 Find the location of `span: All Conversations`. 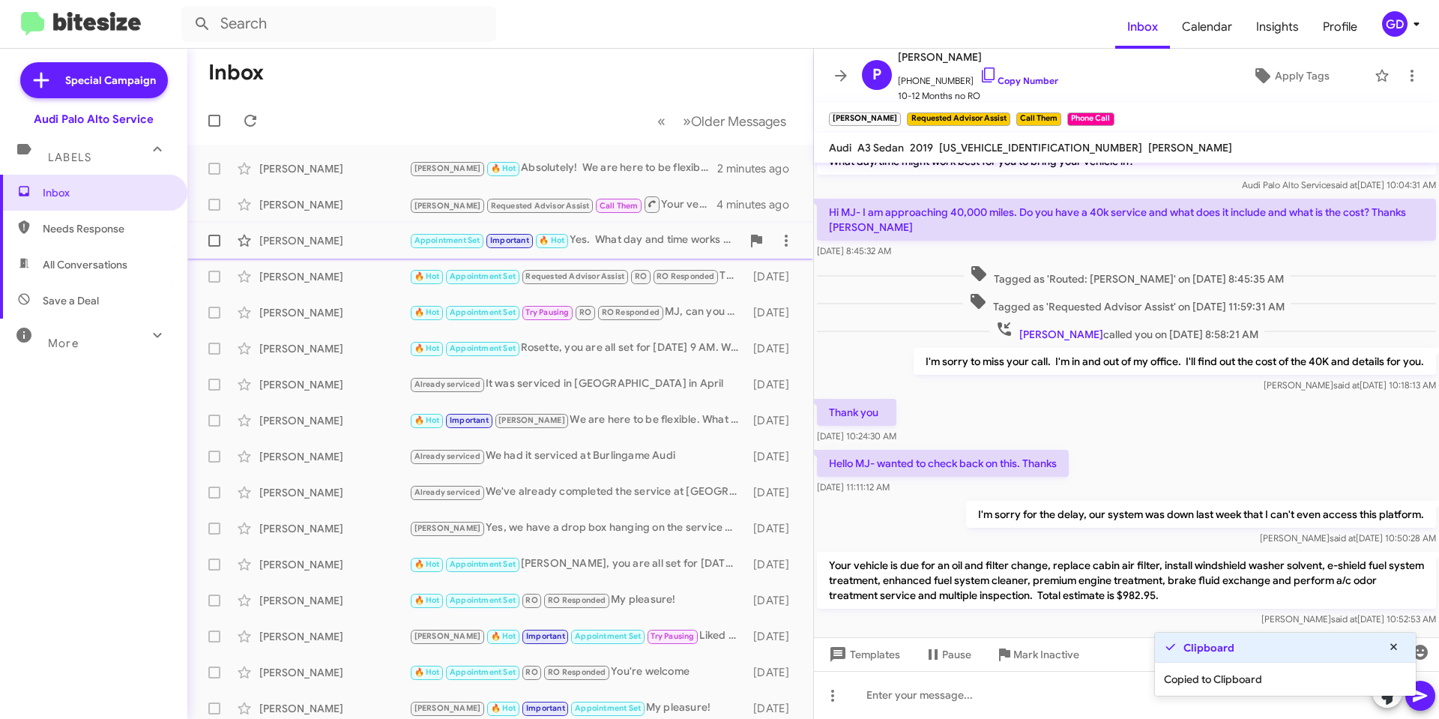

span: All Conversations is located at coordinates (85, 264).